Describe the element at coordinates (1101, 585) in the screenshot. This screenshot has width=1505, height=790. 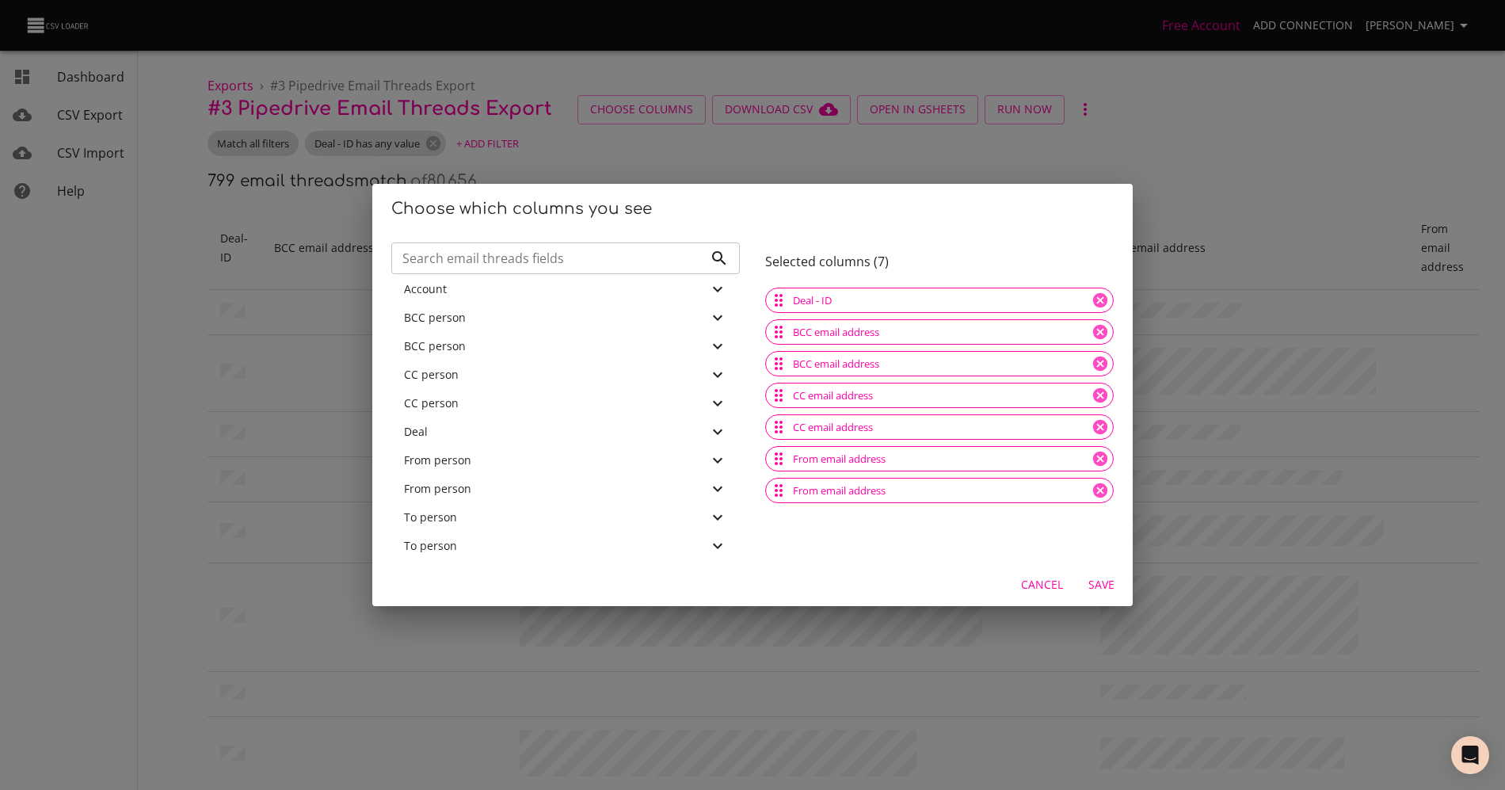
I see `span: Save` at that location.